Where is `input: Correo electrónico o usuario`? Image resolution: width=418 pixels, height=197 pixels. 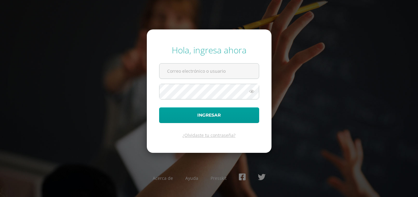 input: Correo electrónico o usuario is located at coordinates (209, 71).